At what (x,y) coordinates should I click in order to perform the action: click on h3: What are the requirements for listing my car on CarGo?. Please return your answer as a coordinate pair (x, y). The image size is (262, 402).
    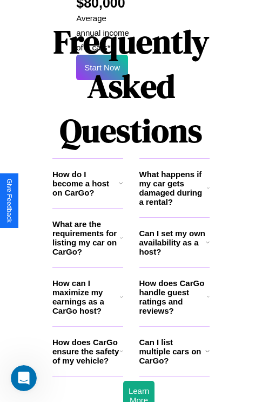
    Looking at the image, I should click on (86, 238).